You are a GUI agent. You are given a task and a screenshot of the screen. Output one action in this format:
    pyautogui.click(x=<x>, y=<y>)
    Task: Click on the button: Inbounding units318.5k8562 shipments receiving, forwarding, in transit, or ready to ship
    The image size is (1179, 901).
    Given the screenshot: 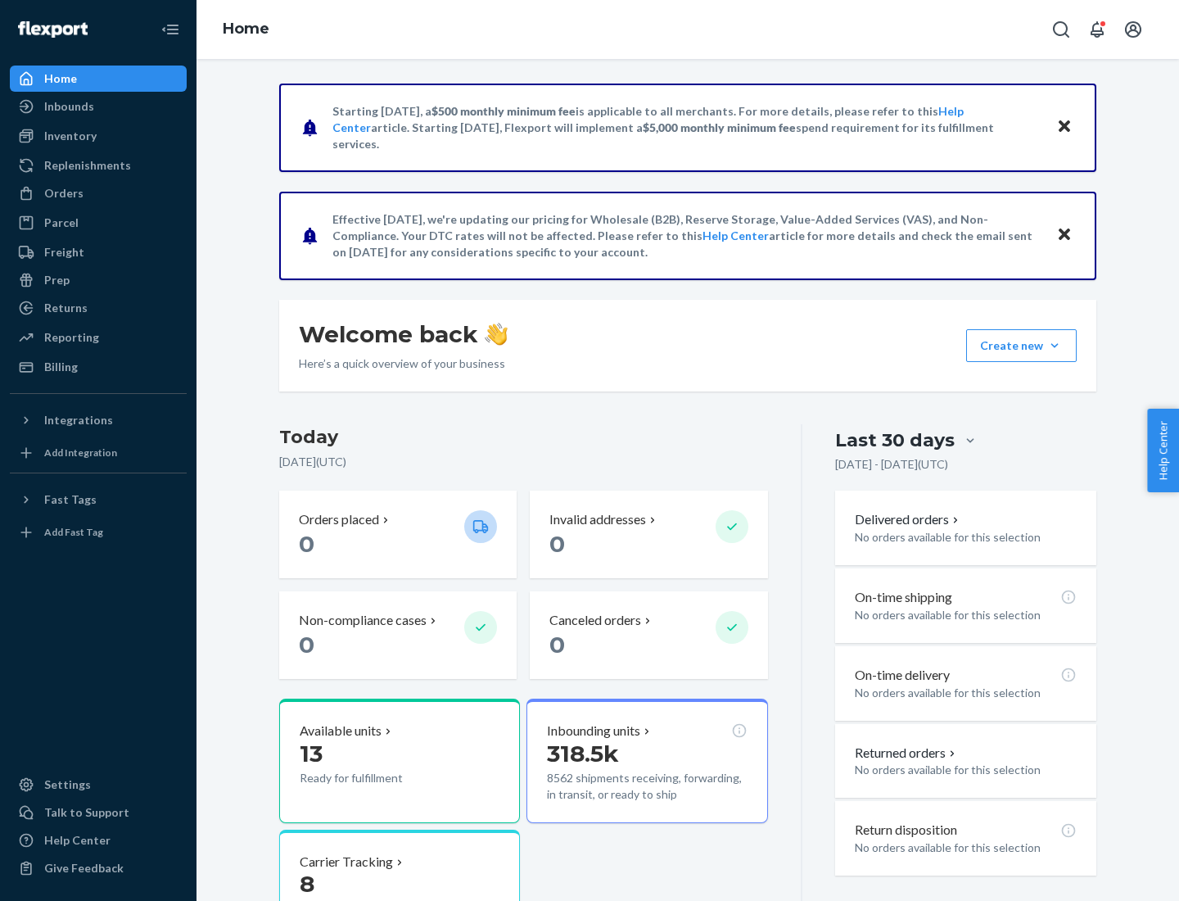 What is the action you would take?
    pyautogui.click(x=647, y=761)
    